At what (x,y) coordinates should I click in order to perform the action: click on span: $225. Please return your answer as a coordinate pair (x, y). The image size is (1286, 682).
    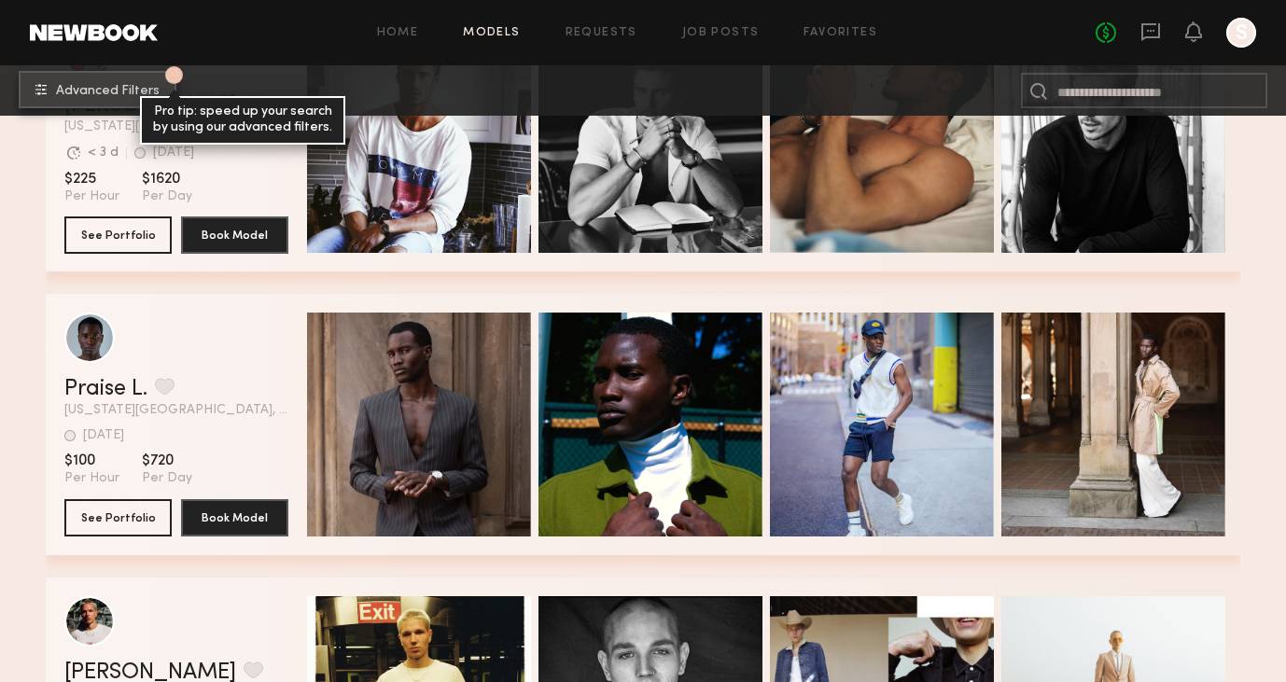
    Looking at the image, I should click on (91, 179).